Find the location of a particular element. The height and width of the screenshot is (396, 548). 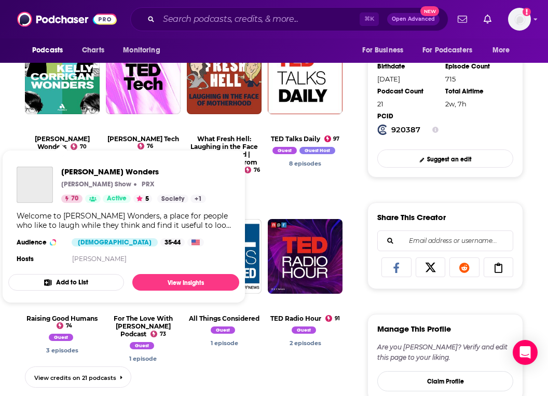

span: 343 hours, 42 minutes, 58 seconds is located at coordinates (455, 104).